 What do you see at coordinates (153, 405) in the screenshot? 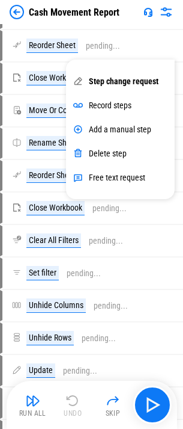
I see `img: Main button` at bounding box center [153, 405].